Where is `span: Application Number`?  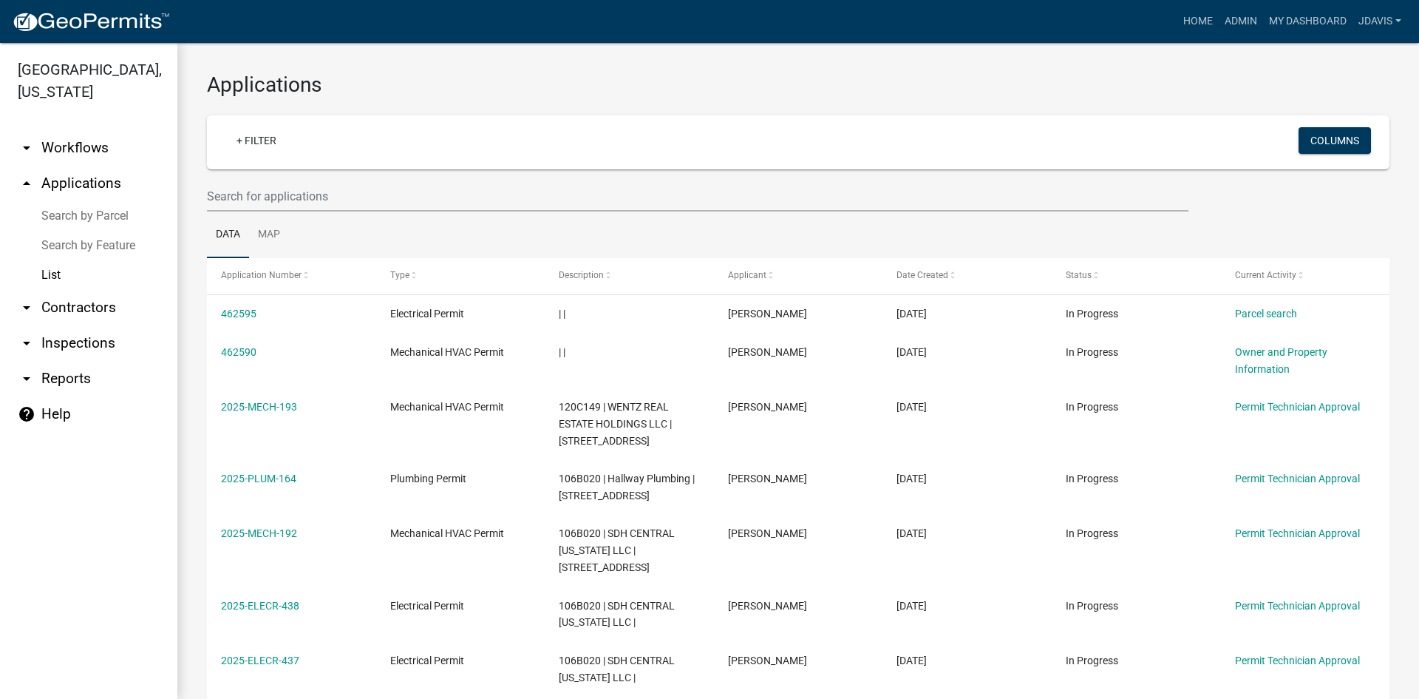 span: Application Number is located at coordinates (261, 275).